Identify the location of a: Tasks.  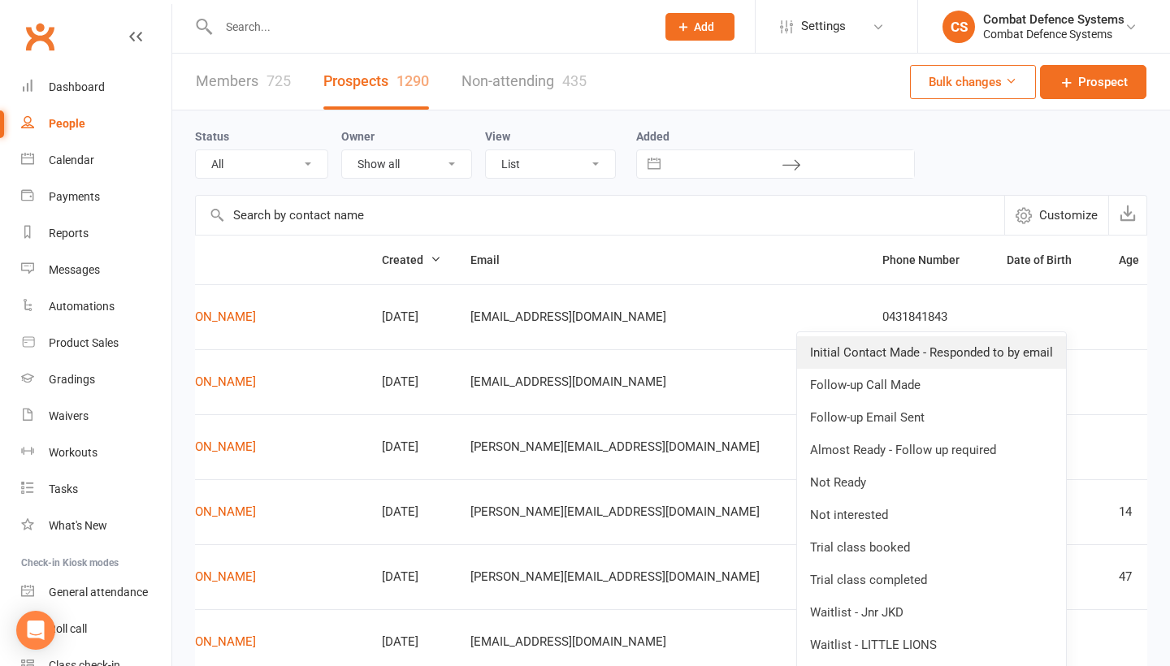
(96, 489).